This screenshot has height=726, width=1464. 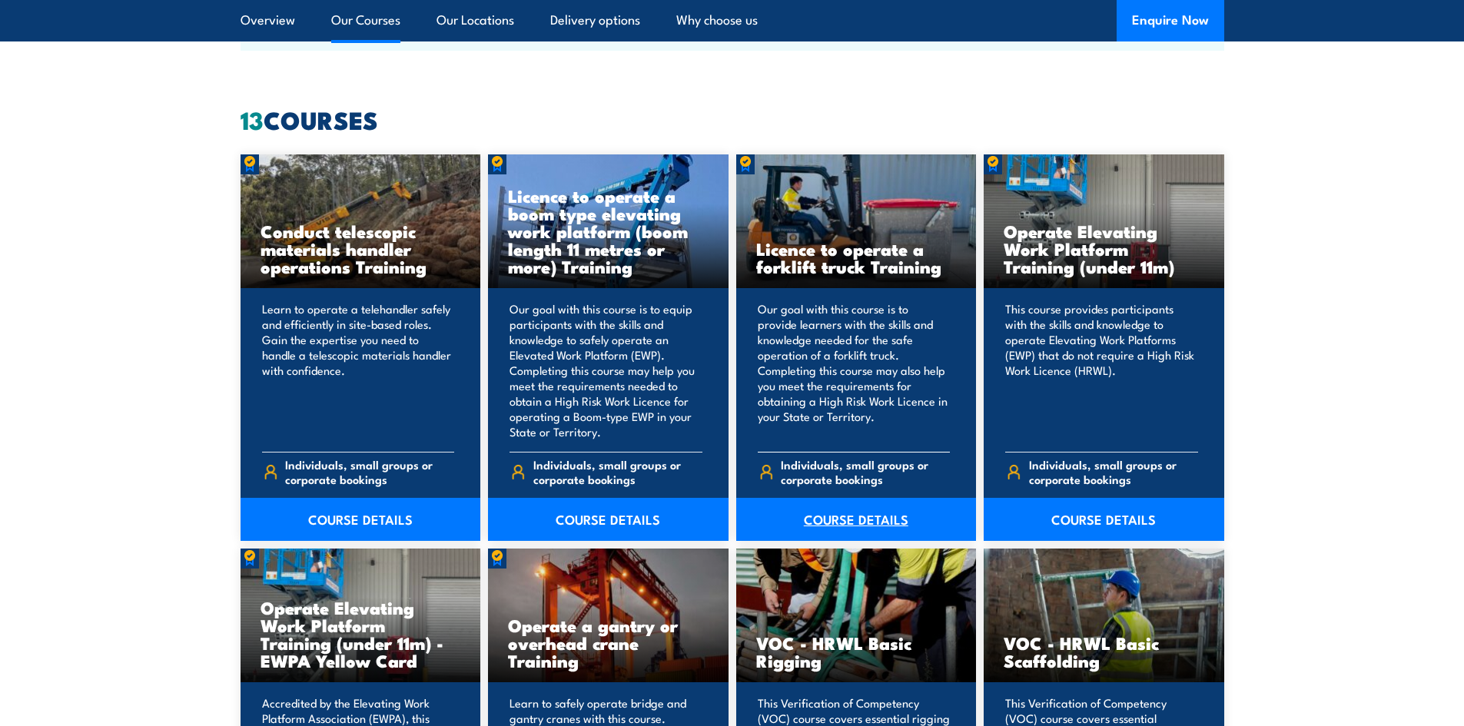 What do you see at coordinates (854, 370) in the screenshot?
I see `p: Our goal with this course is to provide learners with the skills and knowledge needed for the saf...` at bounding box center [854, 370].